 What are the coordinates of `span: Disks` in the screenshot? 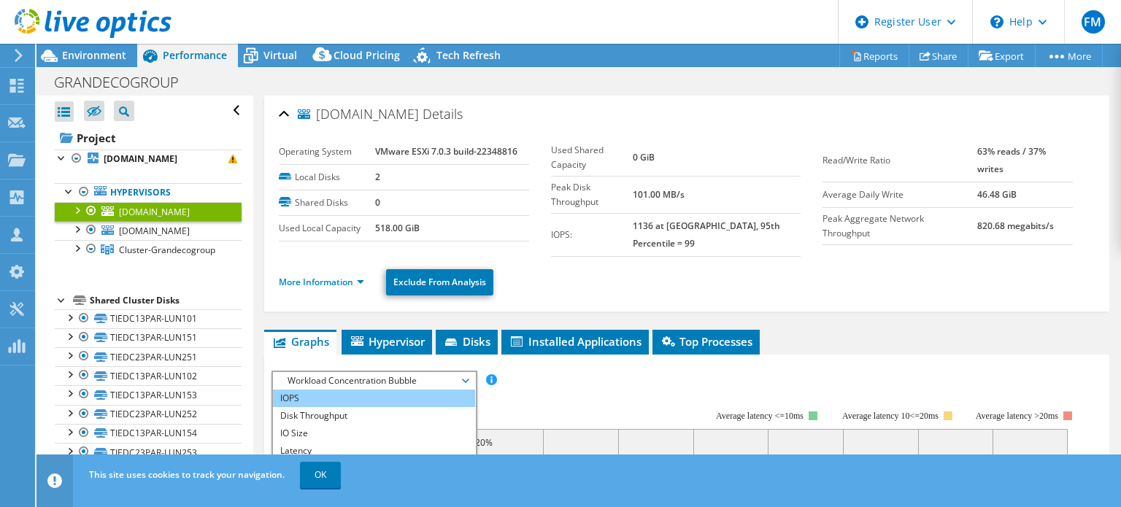 It's located at (466, 341).